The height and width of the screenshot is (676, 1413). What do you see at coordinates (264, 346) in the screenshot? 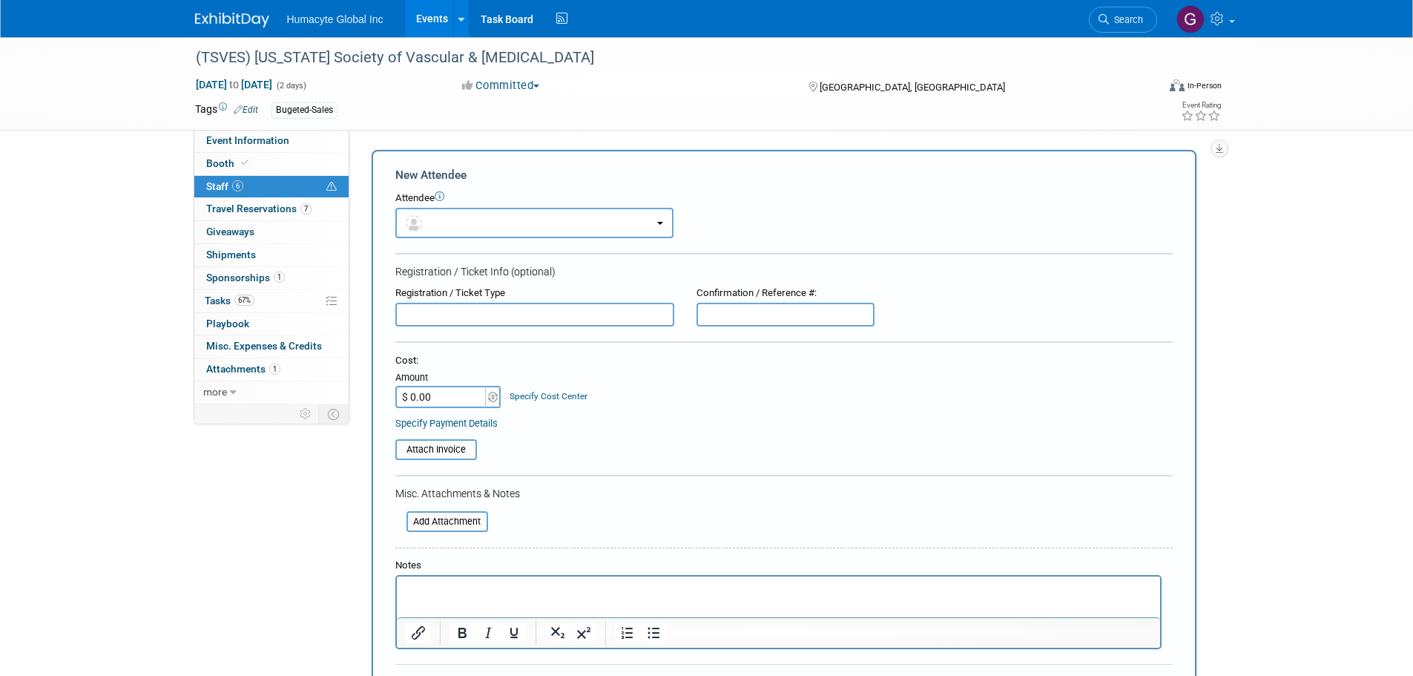
I see `span: Misc. Expenses & Credits` at bounding box center [264, 346].